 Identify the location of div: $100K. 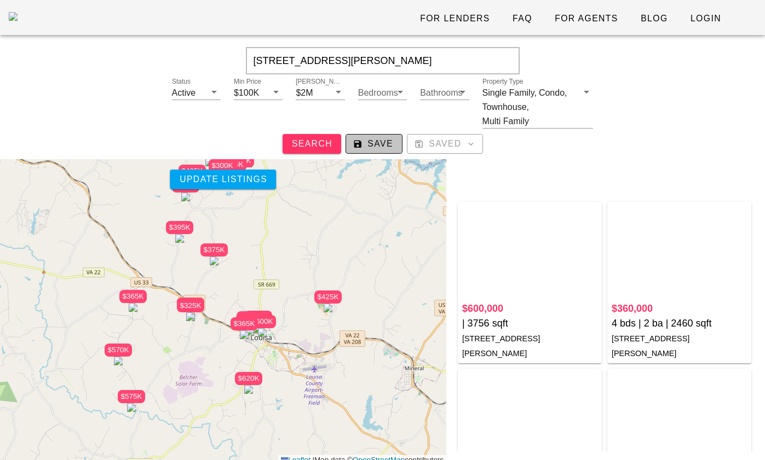
(246, 93).